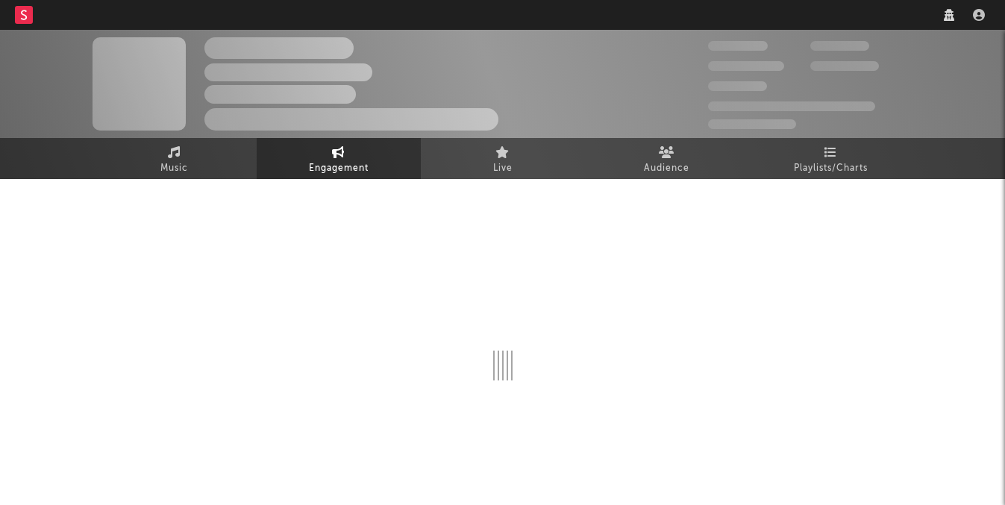  I want to click on span: Audience, so click(666, 169).